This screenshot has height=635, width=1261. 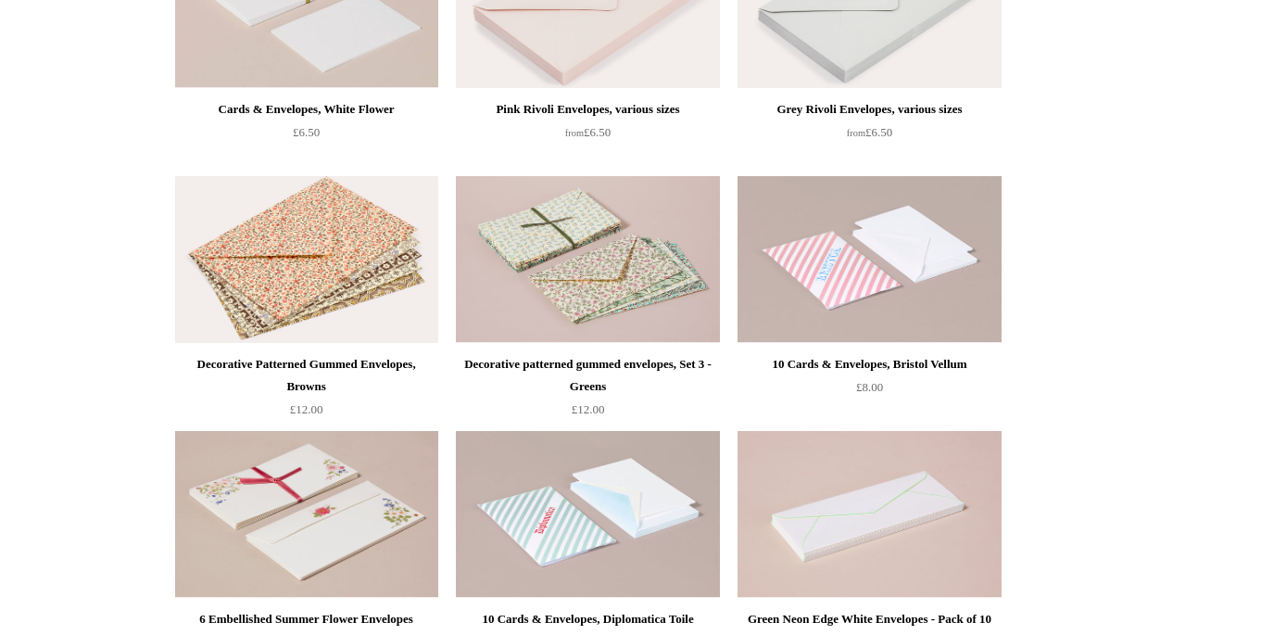 What do you see at coordinates (307, 259) in the screenshot?
I see `a: Decorative Patterned Gummed Envelopes, Browns Decorative Patterned Gummed Envelopes, Browns` at bounding box center [307, 259].